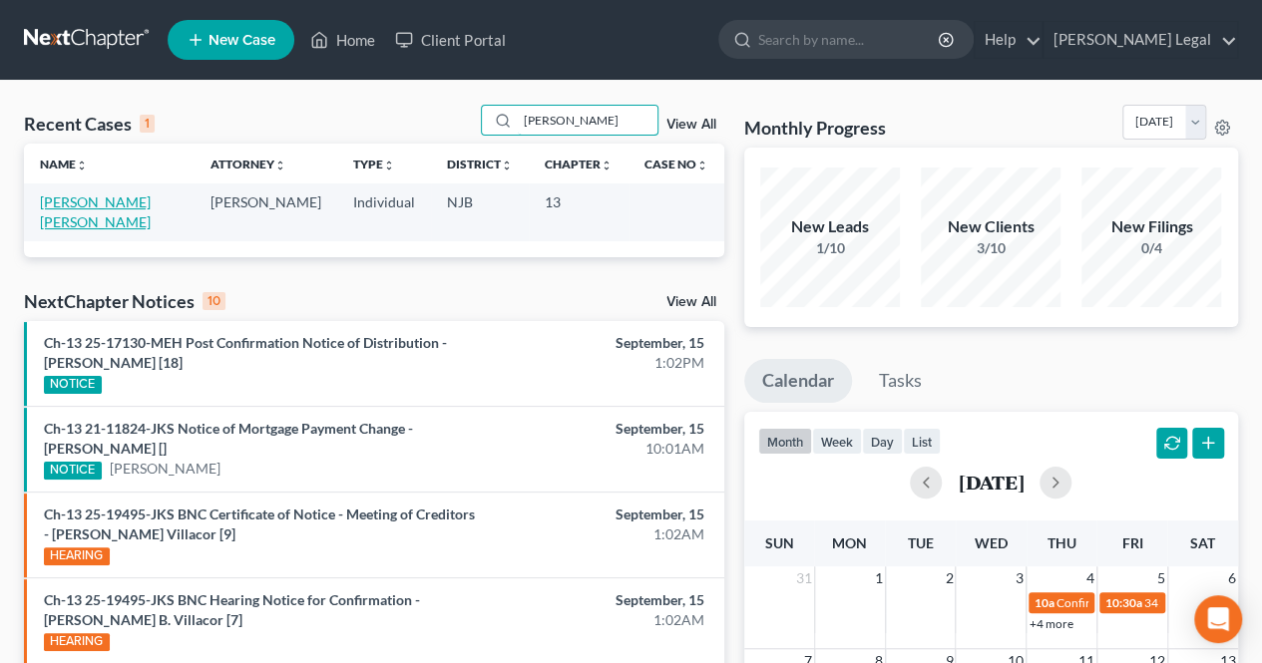  Describe the element at coordinates (374, 164) in the screenshot. I see `a: Typeunfold_more` at that location.